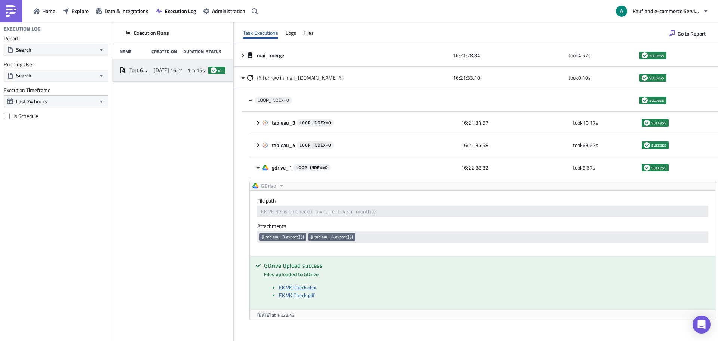 The height and width of the screenshot is (341, 718). Describe the element at coordinates (269, 186) in the screenshot. I see `span: GDrive` at that location.